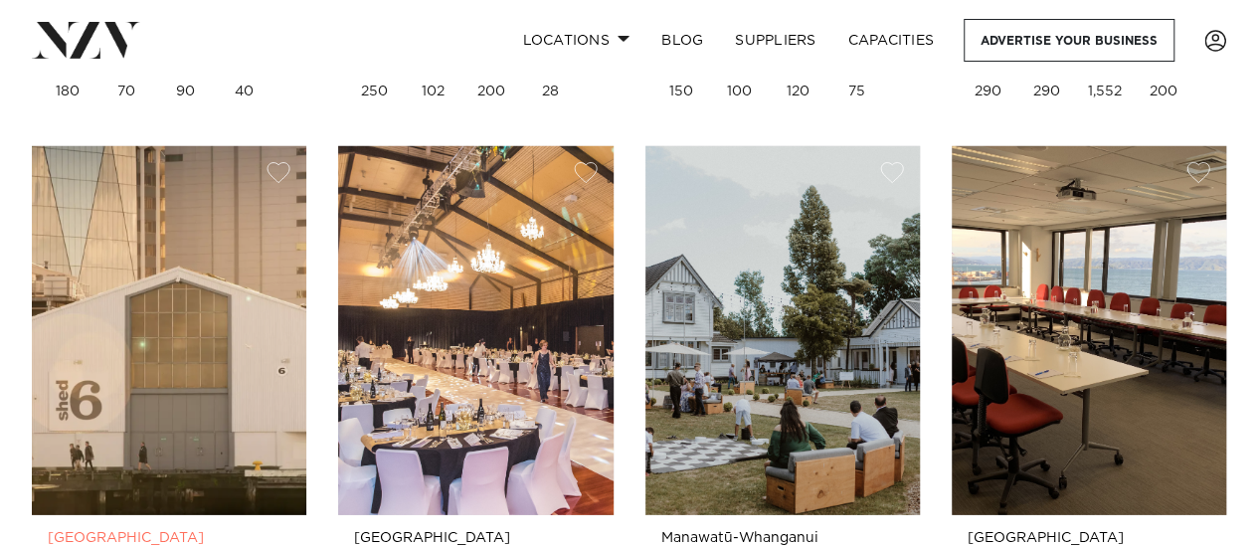  What do you see at coordinates (86, 40) in the screenshot?
I see `img: nzv-logo.png` at bounding box center [86, 40].